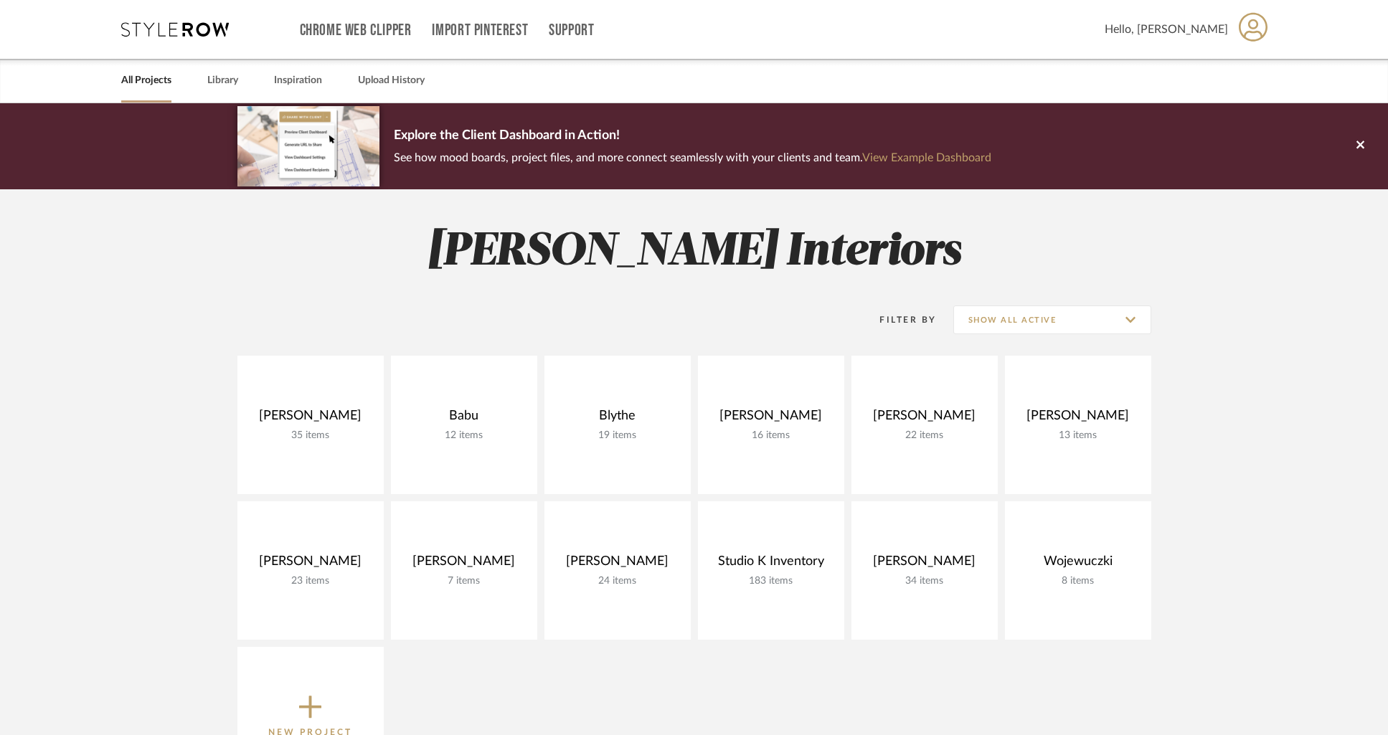 The height and width of the screenshot is (735, 1388). Describe the element at coordinates (480, 30) in the screenshot. I see `a: Import Pinterest` at that location.